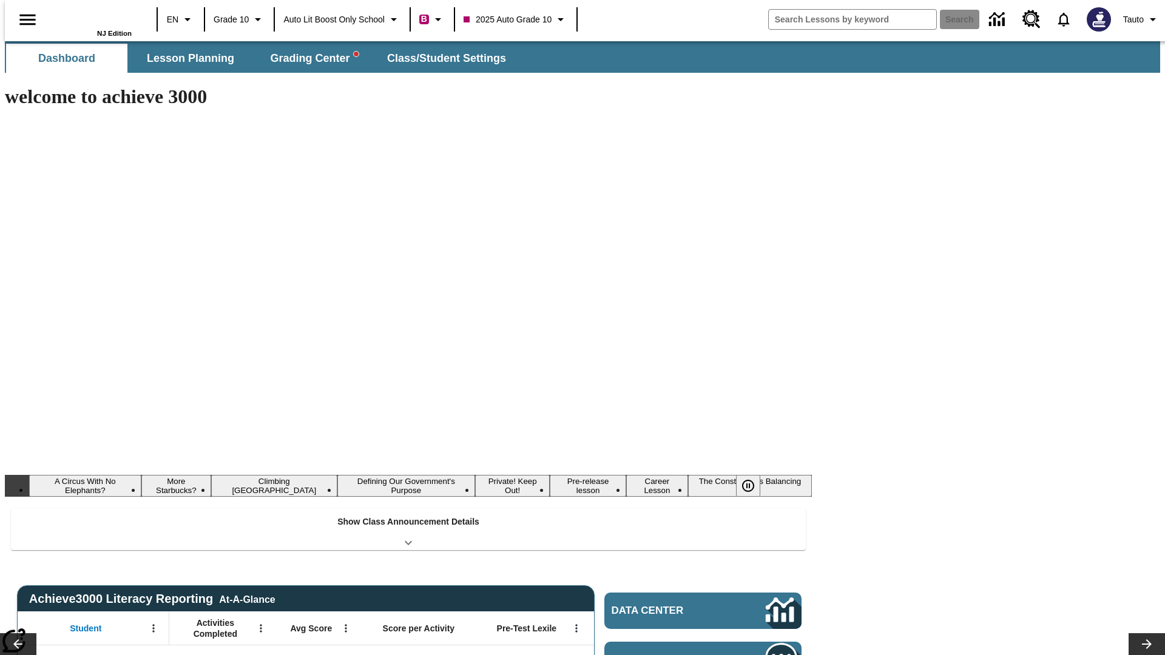 This screenshot has height=655, width=1165. I want to click on button: Class/Student Settings, so click(447, 58).